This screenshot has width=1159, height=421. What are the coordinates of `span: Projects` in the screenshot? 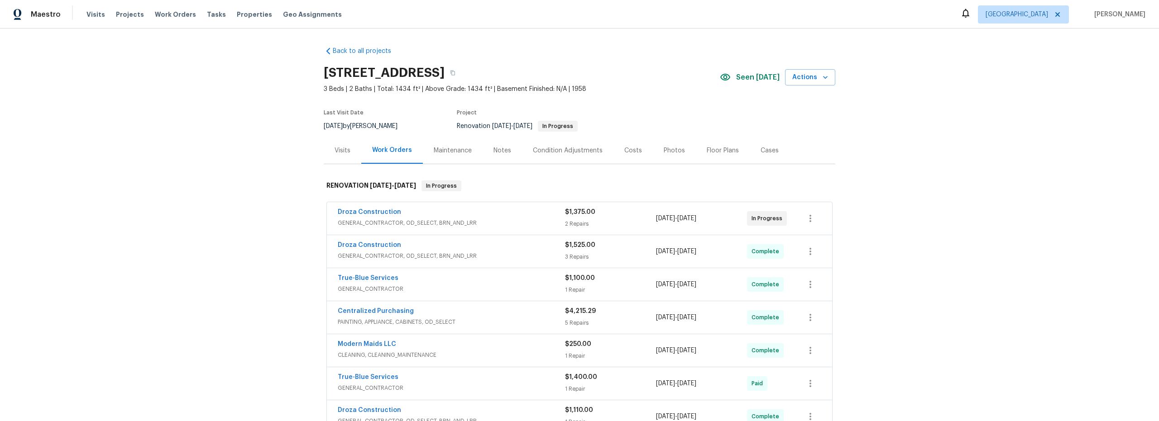 It's located at (130, 14).